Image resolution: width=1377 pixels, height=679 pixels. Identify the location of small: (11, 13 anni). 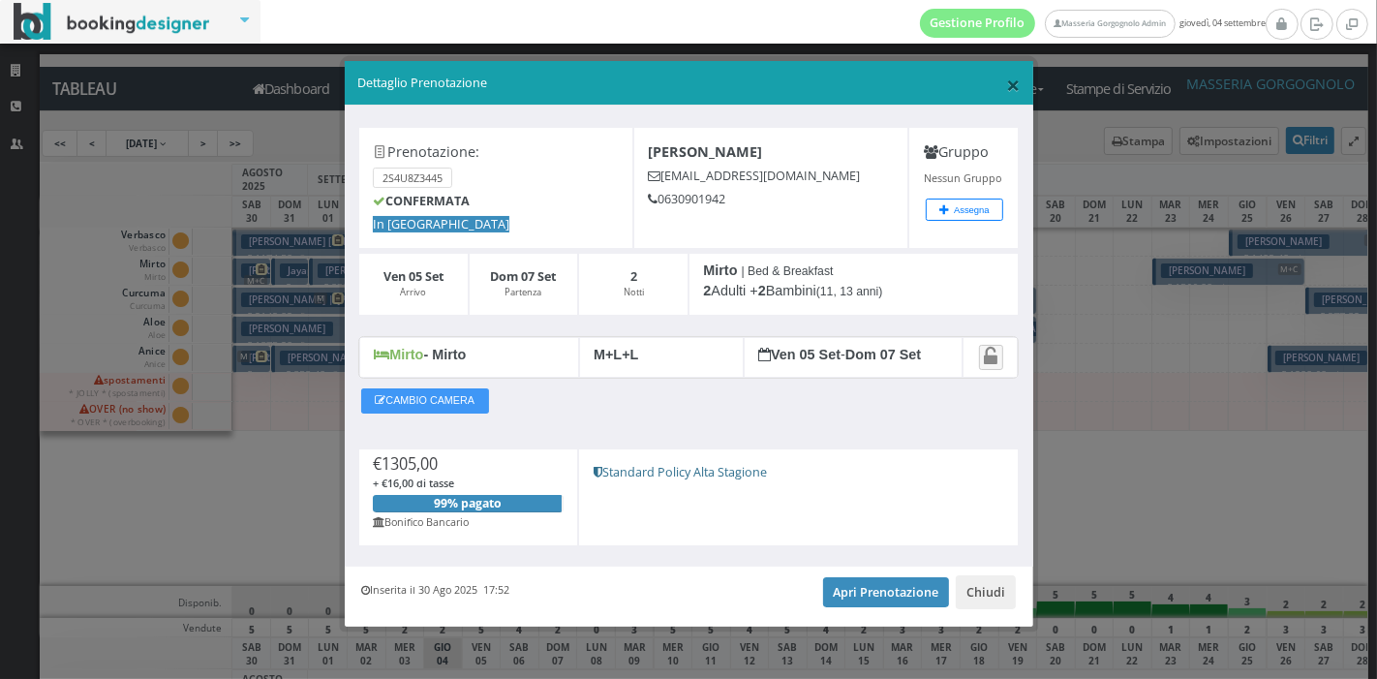
(849, 291).